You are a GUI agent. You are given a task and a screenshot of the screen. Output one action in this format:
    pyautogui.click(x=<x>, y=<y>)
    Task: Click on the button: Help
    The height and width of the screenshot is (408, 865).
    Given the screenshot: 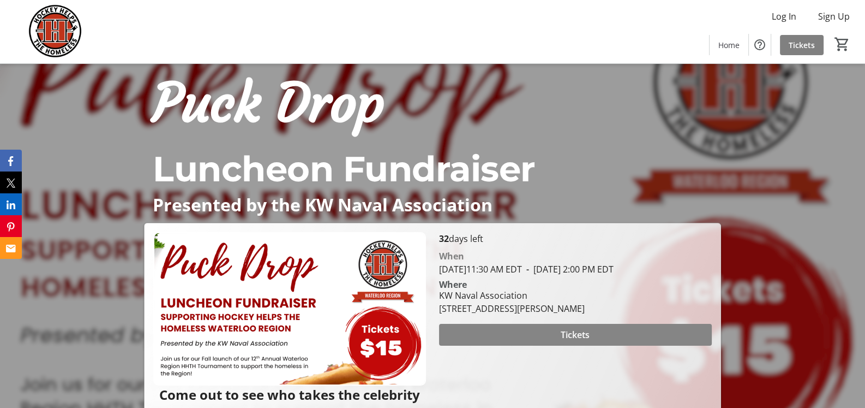 What is the action you would take?
    pyautogui.click(x=760, y=45)
    